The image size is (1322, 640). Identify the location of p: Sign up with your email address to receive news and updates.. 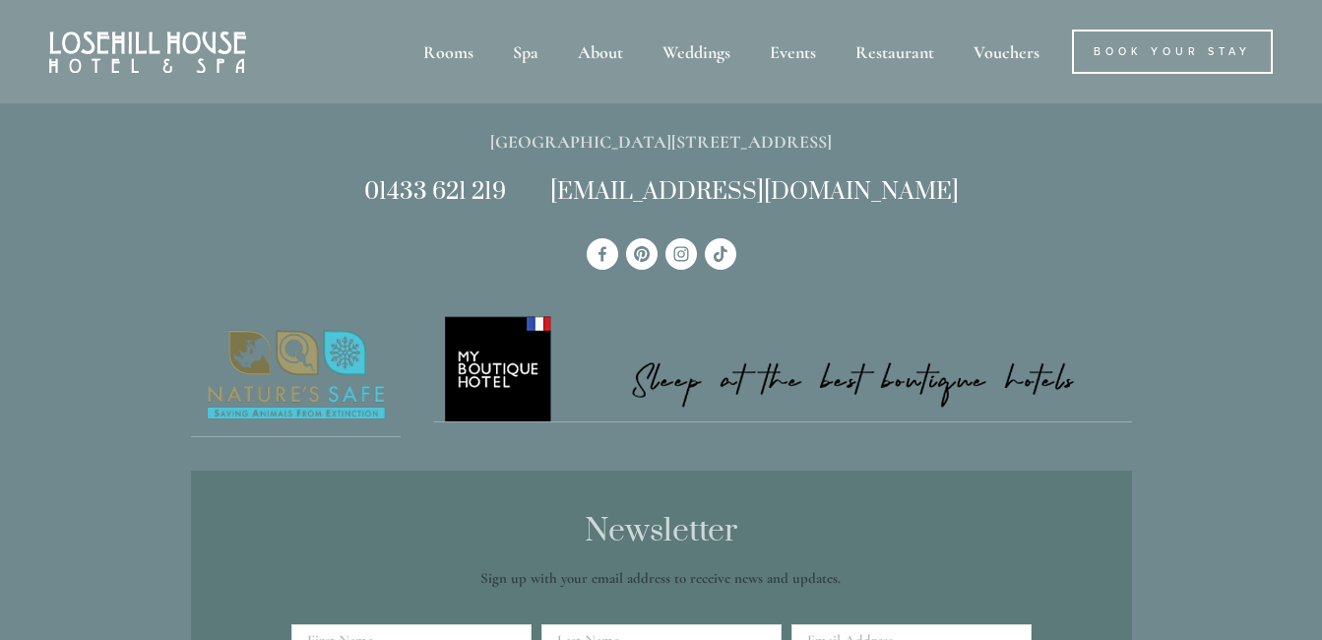
(662, 578).